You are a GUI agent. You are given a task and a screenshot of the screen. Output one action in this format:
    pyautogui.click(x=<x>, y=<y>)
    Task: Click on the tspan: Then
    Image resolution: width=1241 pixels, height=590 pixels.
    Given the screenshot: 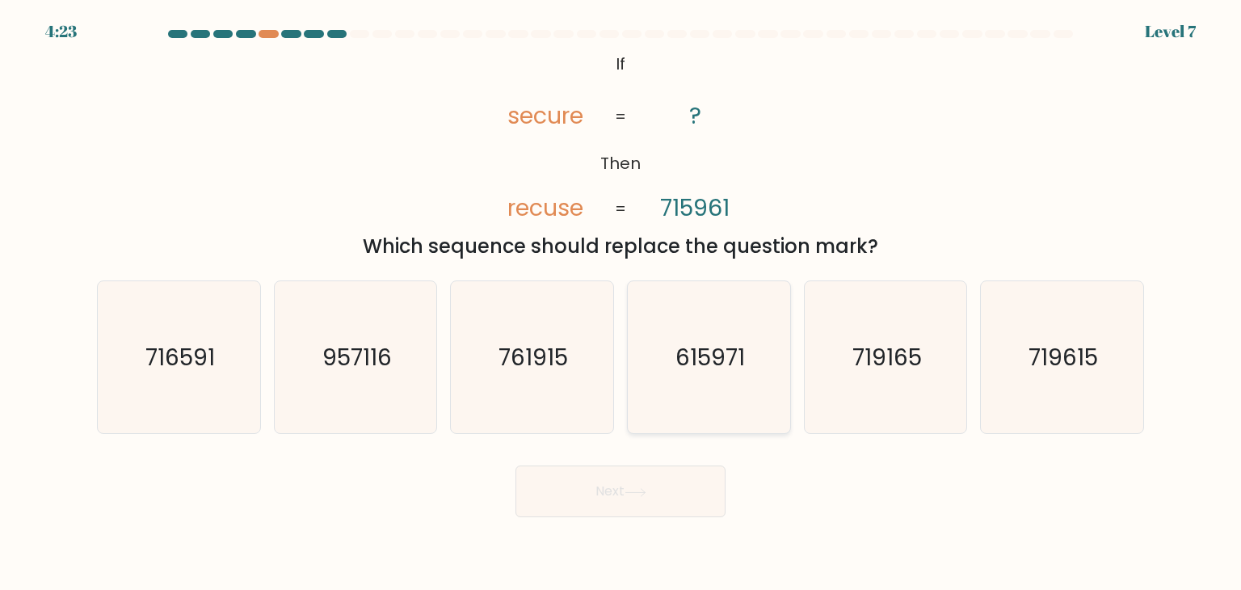 What is the action you would take?
    pyautogui.click(x=621, y=163)
    